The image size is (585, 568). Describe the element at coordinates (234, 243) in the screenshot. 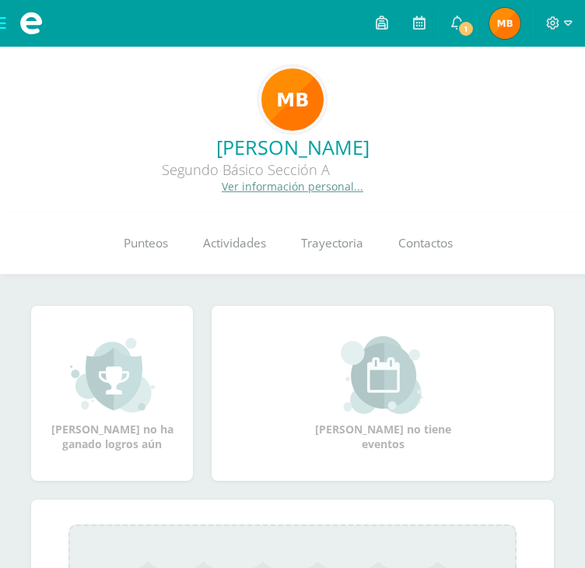

I see `span: Actividades` at that location.